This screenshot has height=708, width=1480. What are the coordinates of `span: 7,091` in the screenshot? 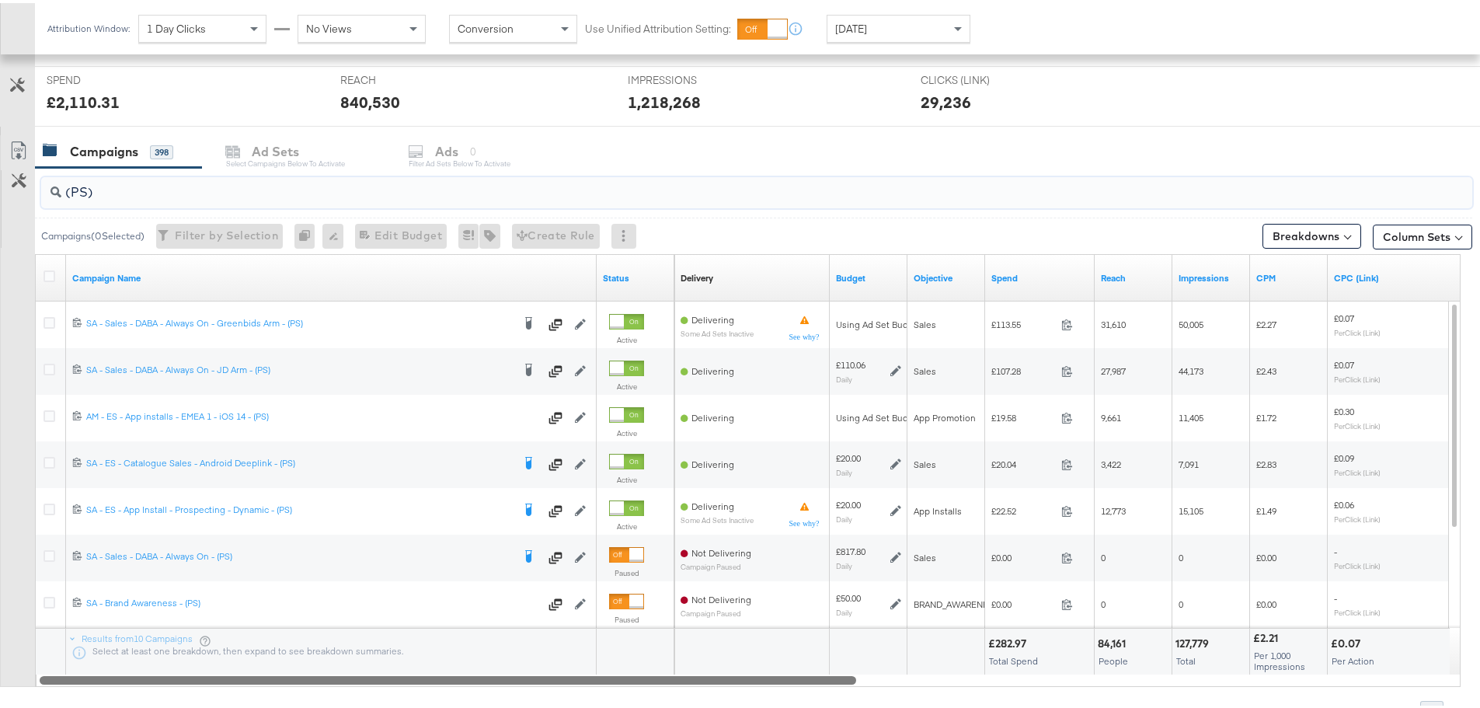 It's located at (1189, 461).